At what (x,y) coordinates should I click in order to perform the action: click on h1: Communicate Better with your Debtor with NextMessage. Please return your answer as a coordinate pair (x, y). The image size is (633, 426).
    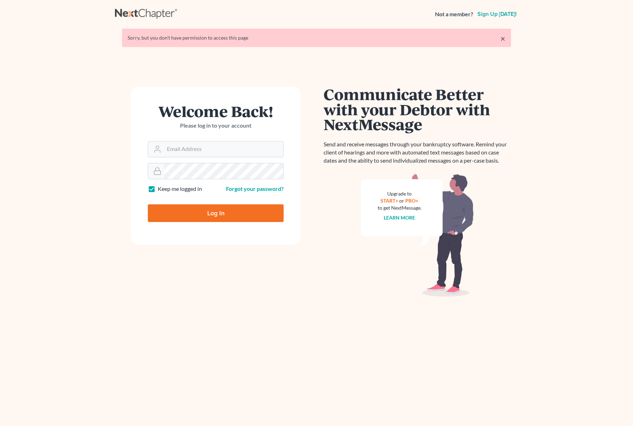
    Looking at the image, I should click on (417, 109).